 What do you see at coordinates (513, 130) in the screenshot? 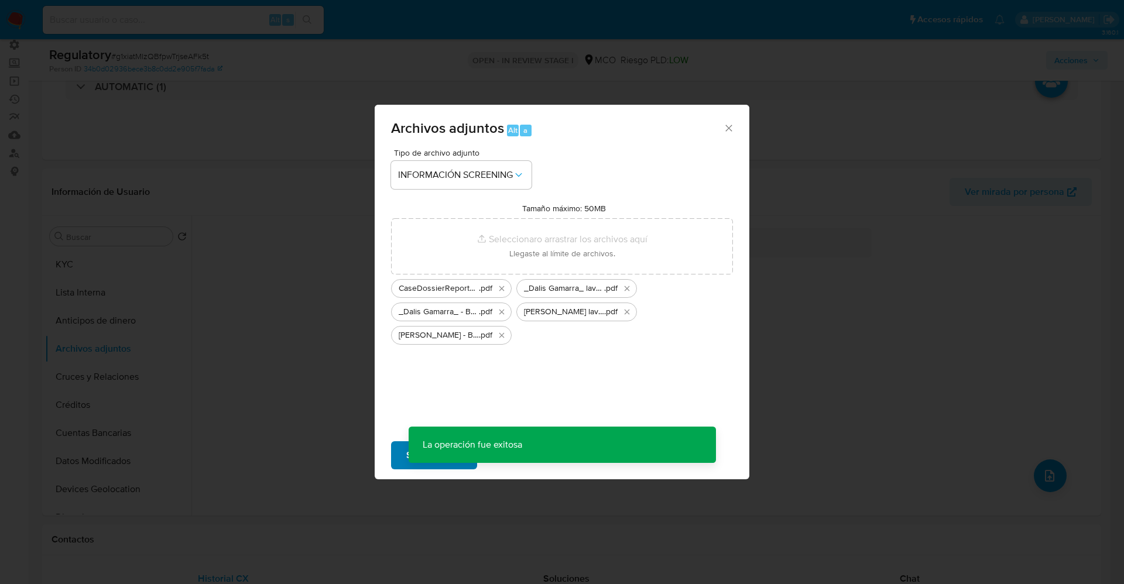
I see `span: Alt` at bounding box center [513, 130].